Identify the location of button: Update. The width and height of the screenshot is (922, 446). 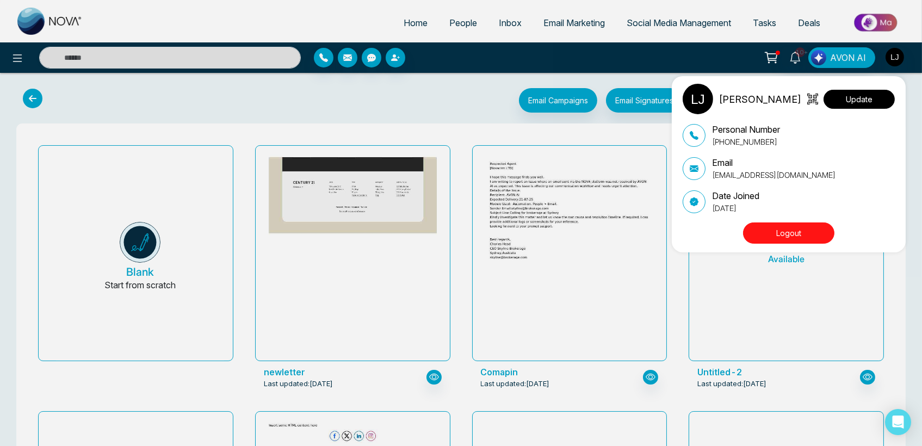
(859, 99).